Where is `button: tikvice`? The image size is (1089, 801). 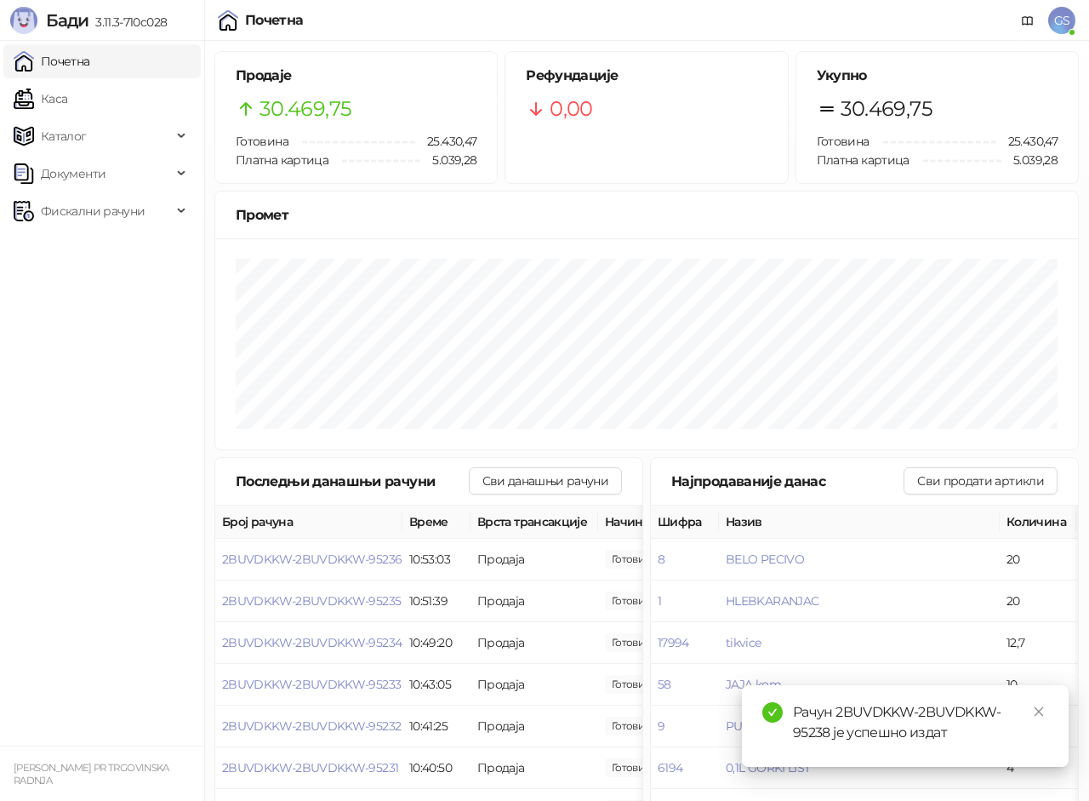
button: tikvice is located at coordinates (744, 642).